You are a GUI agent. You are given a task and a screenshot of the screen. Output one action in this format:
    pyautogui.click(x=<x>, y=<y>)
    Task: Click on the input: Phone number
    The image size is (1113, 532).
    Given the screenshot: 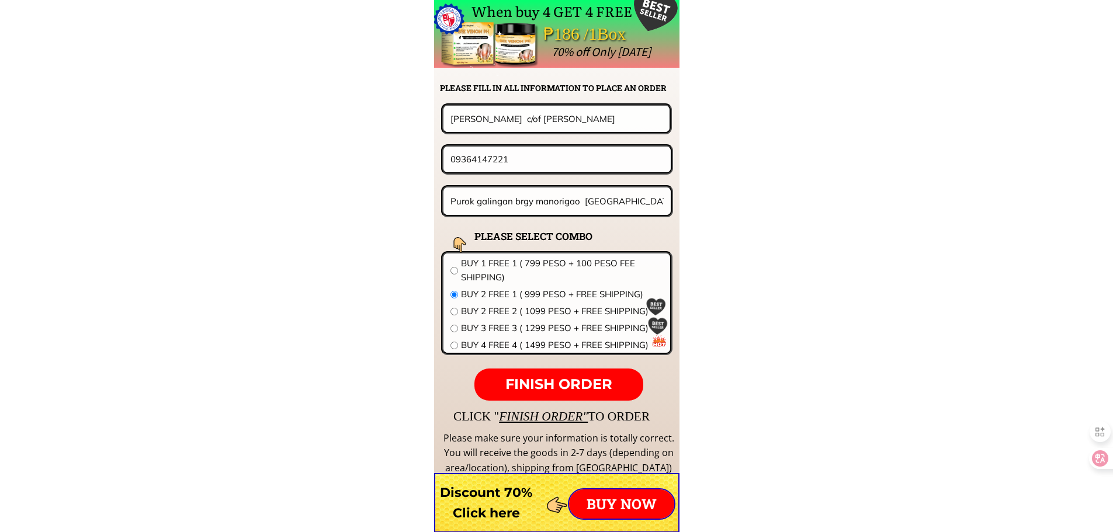 What is the action you would take?
    pyautogui.click(x=557, y=159)
    